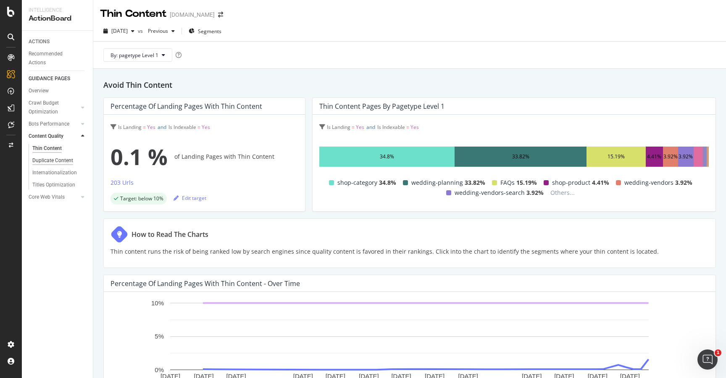 Image resolution: width=726 pixels, height=378 pixels. What do you see at coordinates (39, 91) in the screenshot?
I see `div: Overview` at bounding box center [39, 91].